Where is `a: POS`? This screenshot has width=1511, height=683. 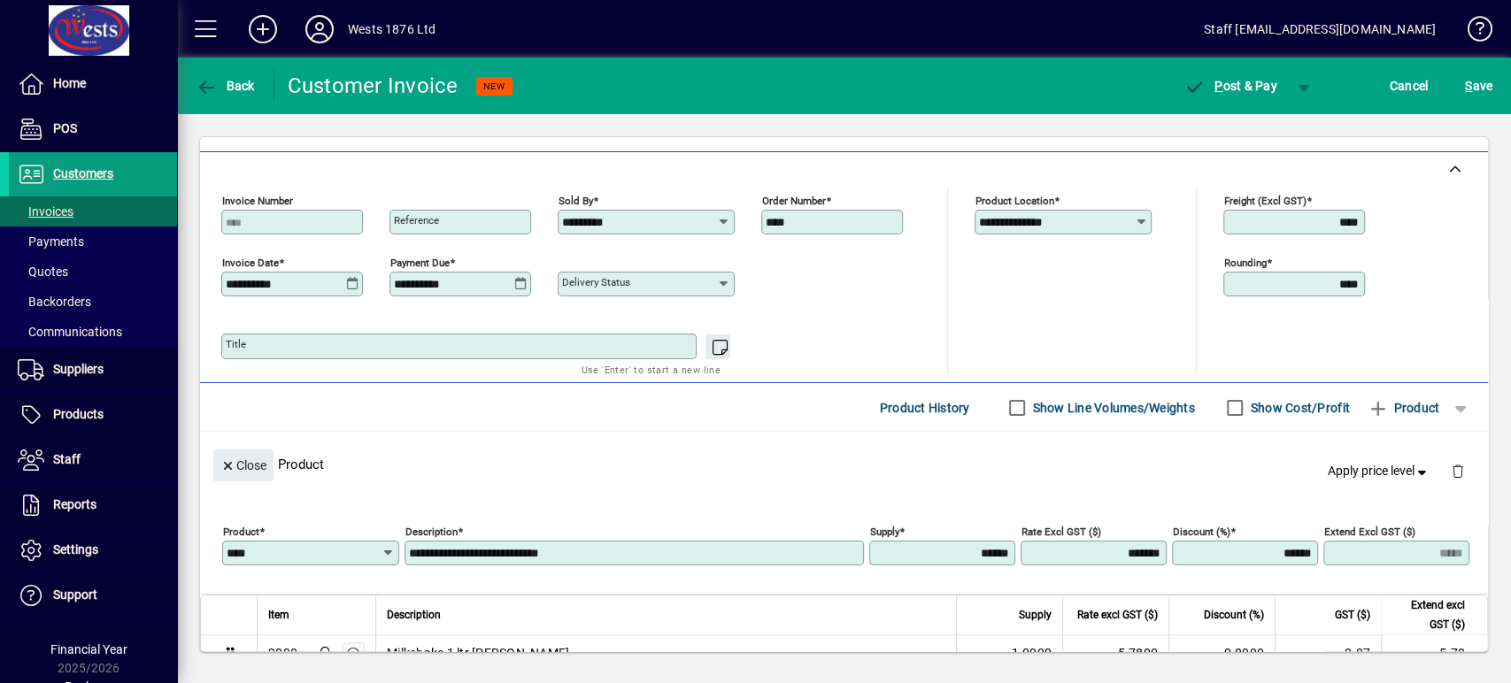
a: POS is located at coordinates (93, 129).